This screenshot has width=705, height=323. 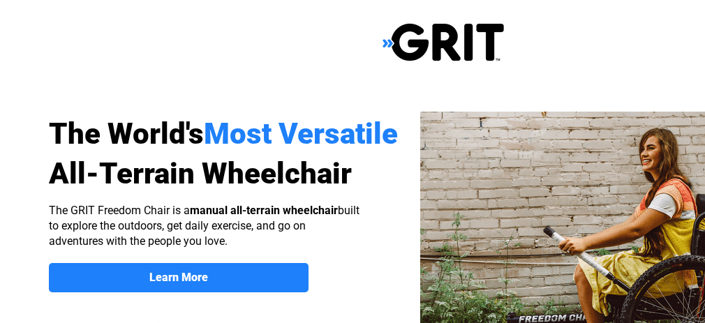 What do you see at coordinates (264, 210) in the screenshot?
I see `strong: manual all-terrain wheelchair` at bounding box center [264, 210].